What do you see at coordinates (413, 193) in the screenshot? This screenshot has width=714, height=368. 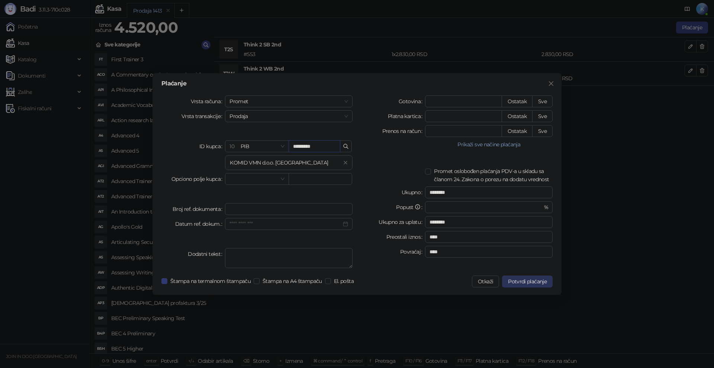 I see `label: Ukupno` at bounding box center [413, 193].